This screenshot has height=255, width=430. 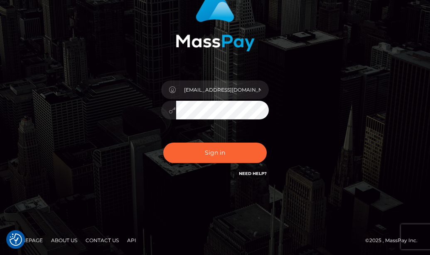 I want to click on div: © 2025 , MassPay Inc., so click(x=394, y=241).